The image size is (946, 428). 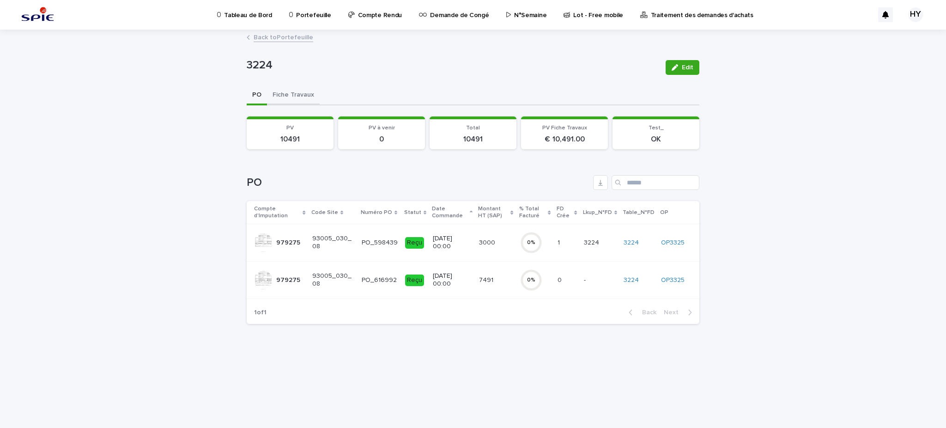 What do you see at coordinates (916, 15) in the screenshot?
I see `div: HY` at bounding box center [916, 15].